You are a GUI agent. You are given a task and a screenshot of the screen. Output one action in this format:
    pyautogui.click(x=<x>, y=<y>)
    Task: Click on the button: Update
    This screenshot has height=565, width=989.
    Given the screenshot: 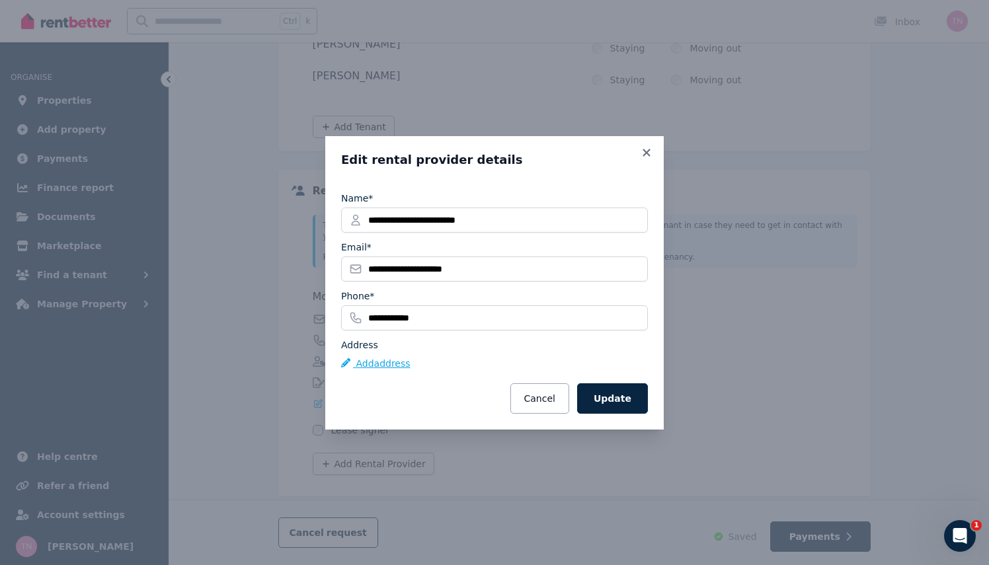 What is the action you would take?
    pyautogui.click(x=612, y=399)
    